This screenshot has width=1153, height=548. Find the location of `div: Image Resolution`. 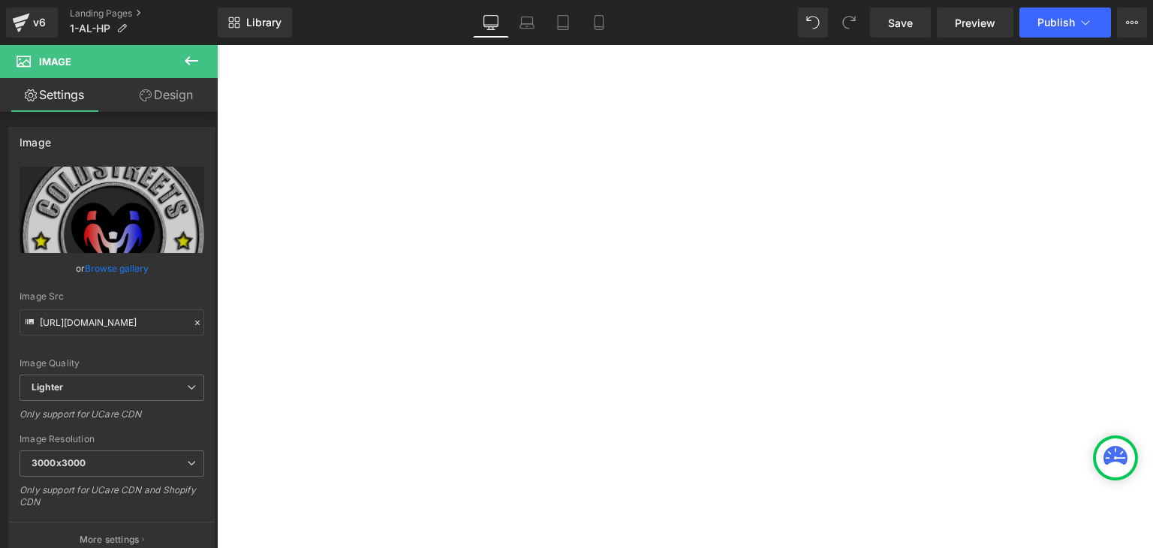

div: Image Resolution is located at coordinates (112, 439).